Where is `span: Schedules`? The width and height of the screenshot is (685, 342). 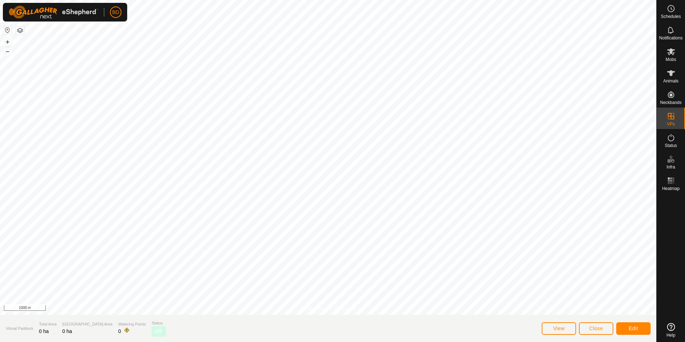
span: Schedules is located at coordinates (671, 16).